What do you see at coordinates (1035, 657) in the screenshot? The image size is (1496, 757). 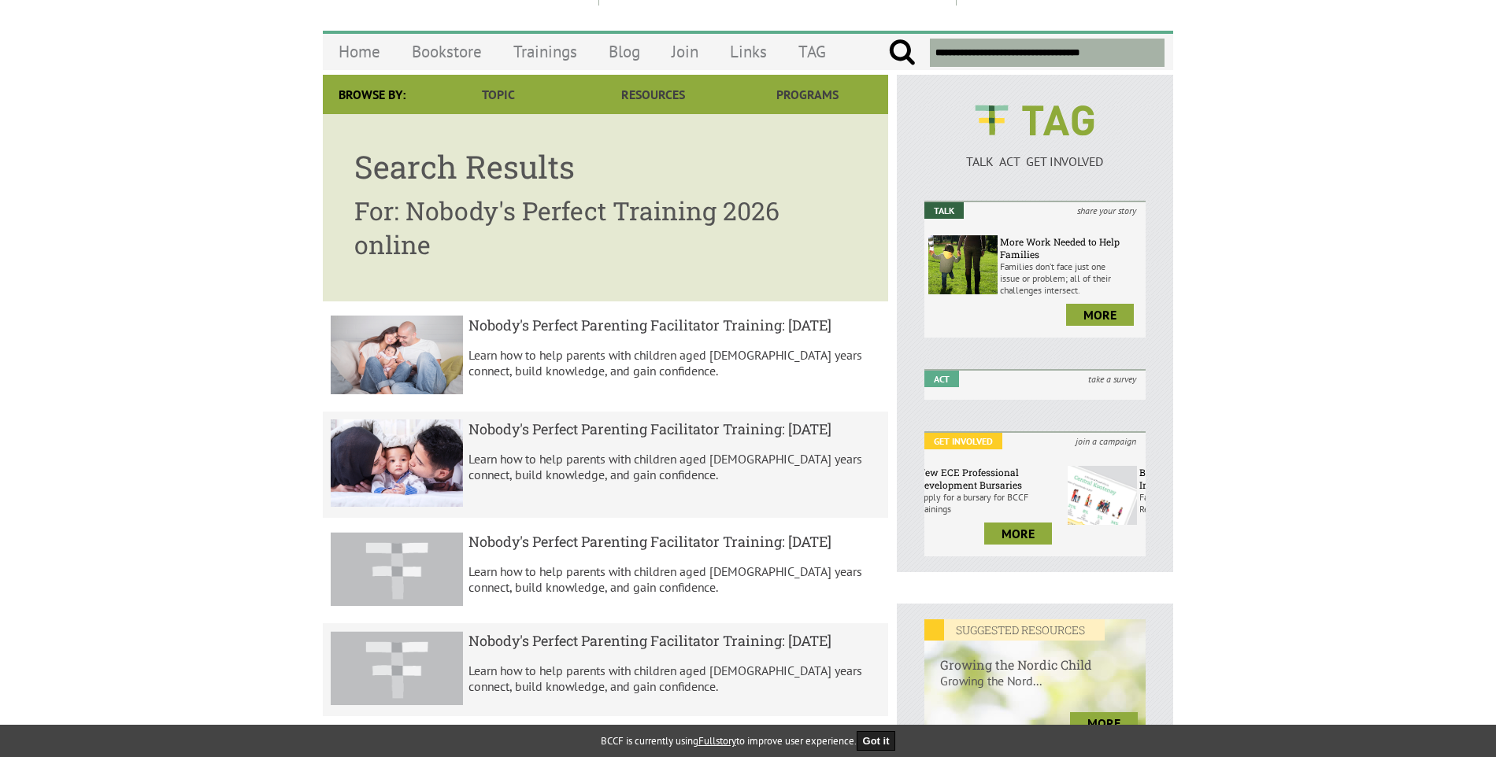 I see `h6: Growing the Nordic Child` at bounding box center [1035, 657].